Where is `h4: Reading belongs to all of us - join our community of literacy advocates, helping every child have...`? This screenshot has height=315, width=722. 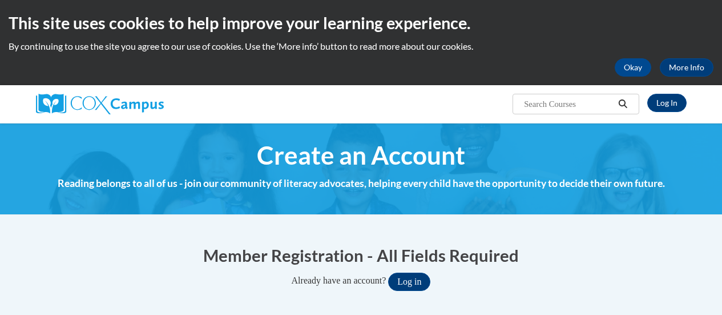
h4: Reading belongs to all of us - join our community of literacy advocates, helping every child have... is located at coordinates (361, 183).